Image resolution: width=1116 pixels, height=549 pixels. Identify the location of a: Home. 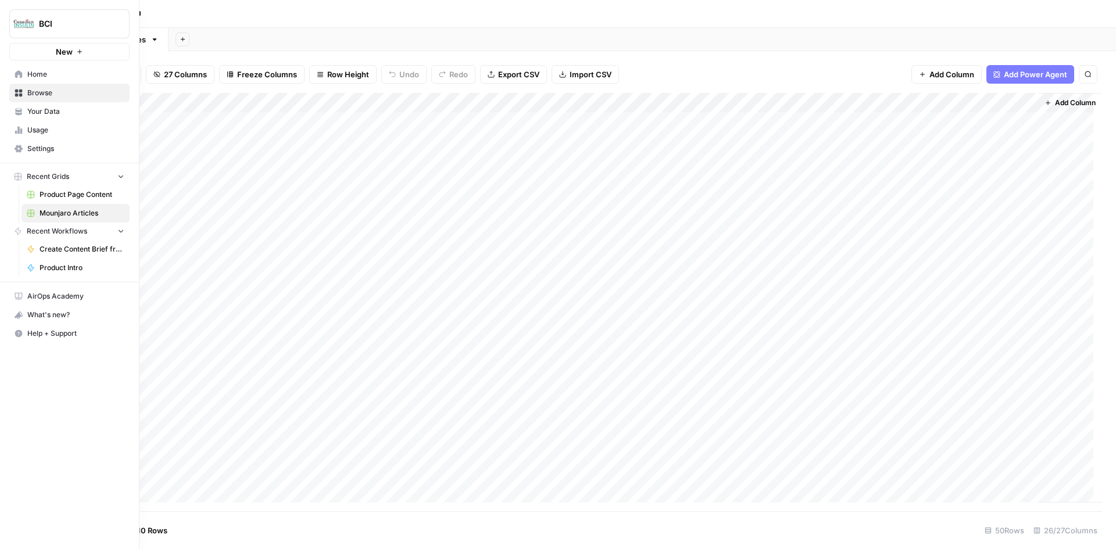
(69, 74).